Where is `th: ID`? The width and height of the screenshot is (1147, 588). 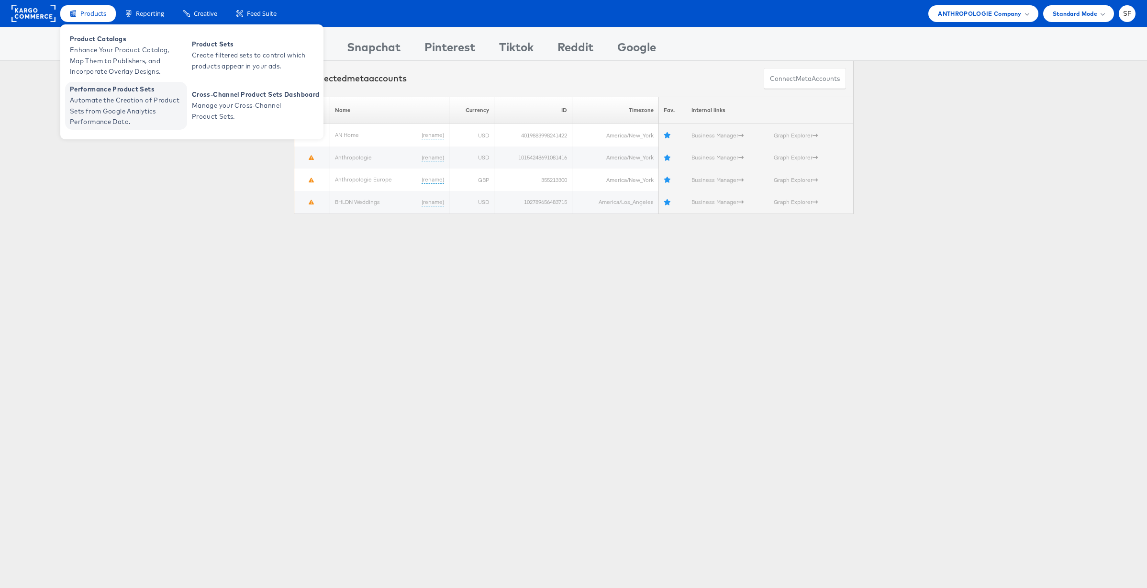 th: ID is located at coordinates (533, 110).